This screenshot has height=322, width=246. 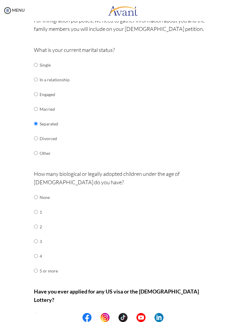 I want to click on img: yt.png, so click(x=141, y=318).